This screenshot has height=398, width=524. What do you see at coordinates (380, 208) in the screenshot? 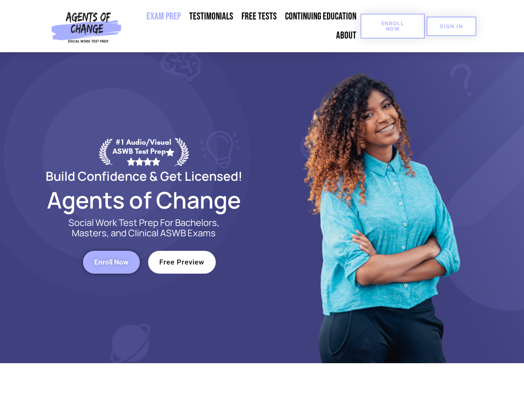
I see `img: Website Image 1 (1)` at bounding box center [380, 208].